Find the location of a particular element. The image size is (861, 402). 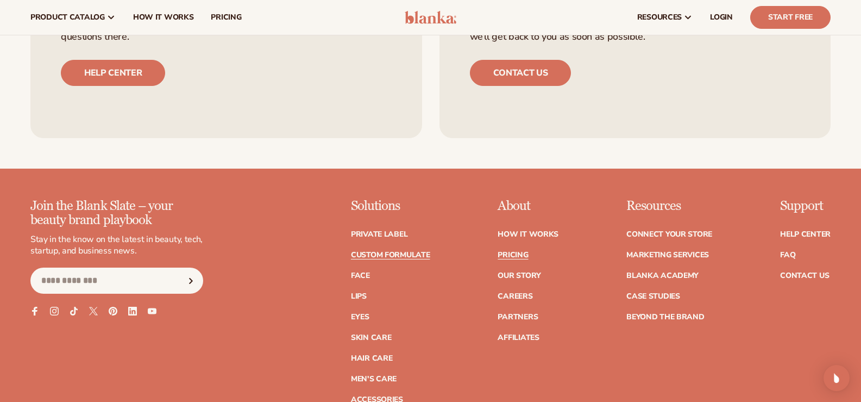

a: Skin Care is located at coordinates (371, 337).